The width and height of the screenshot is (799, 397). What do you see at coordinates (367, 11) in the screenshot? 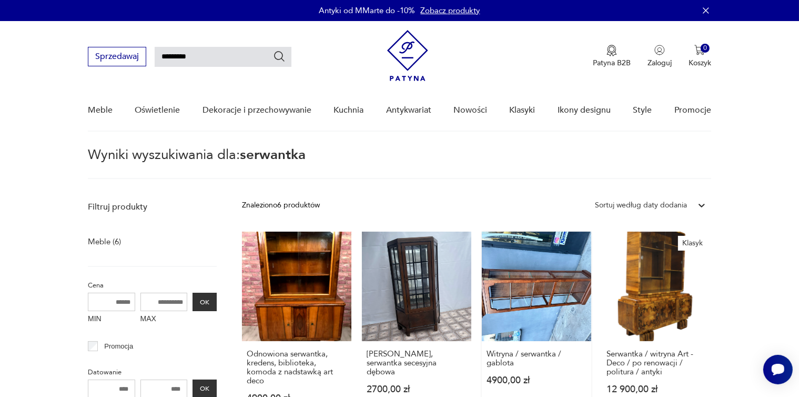
I see `p: Antyki od MMarte do -10%` at bounding box center [367, 11].